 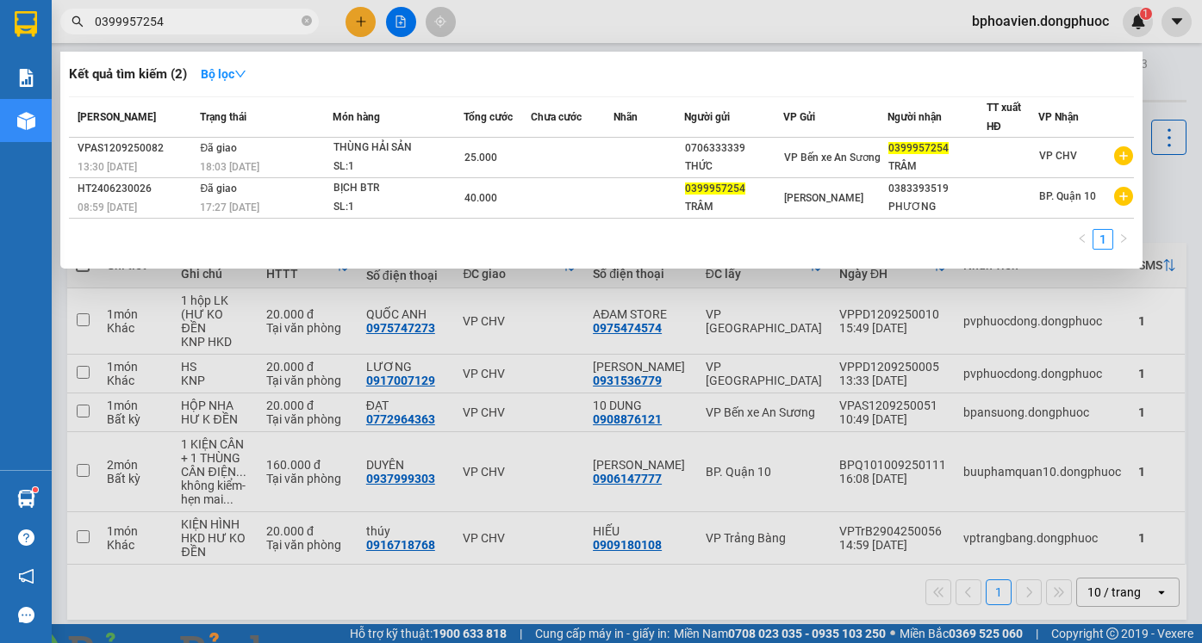 What do you see at coordinates (55, 130) in the screenshot?
I see `span: In ngày:` at bounding box center [55, 130].